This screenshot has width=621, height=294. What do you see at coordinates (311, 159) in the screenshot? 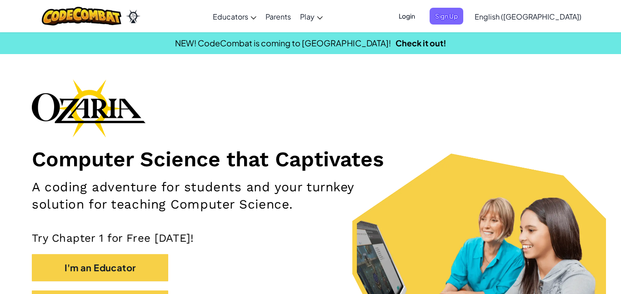
I see `h1: Computer Science that Captivates` at bounding box center [311, 159].